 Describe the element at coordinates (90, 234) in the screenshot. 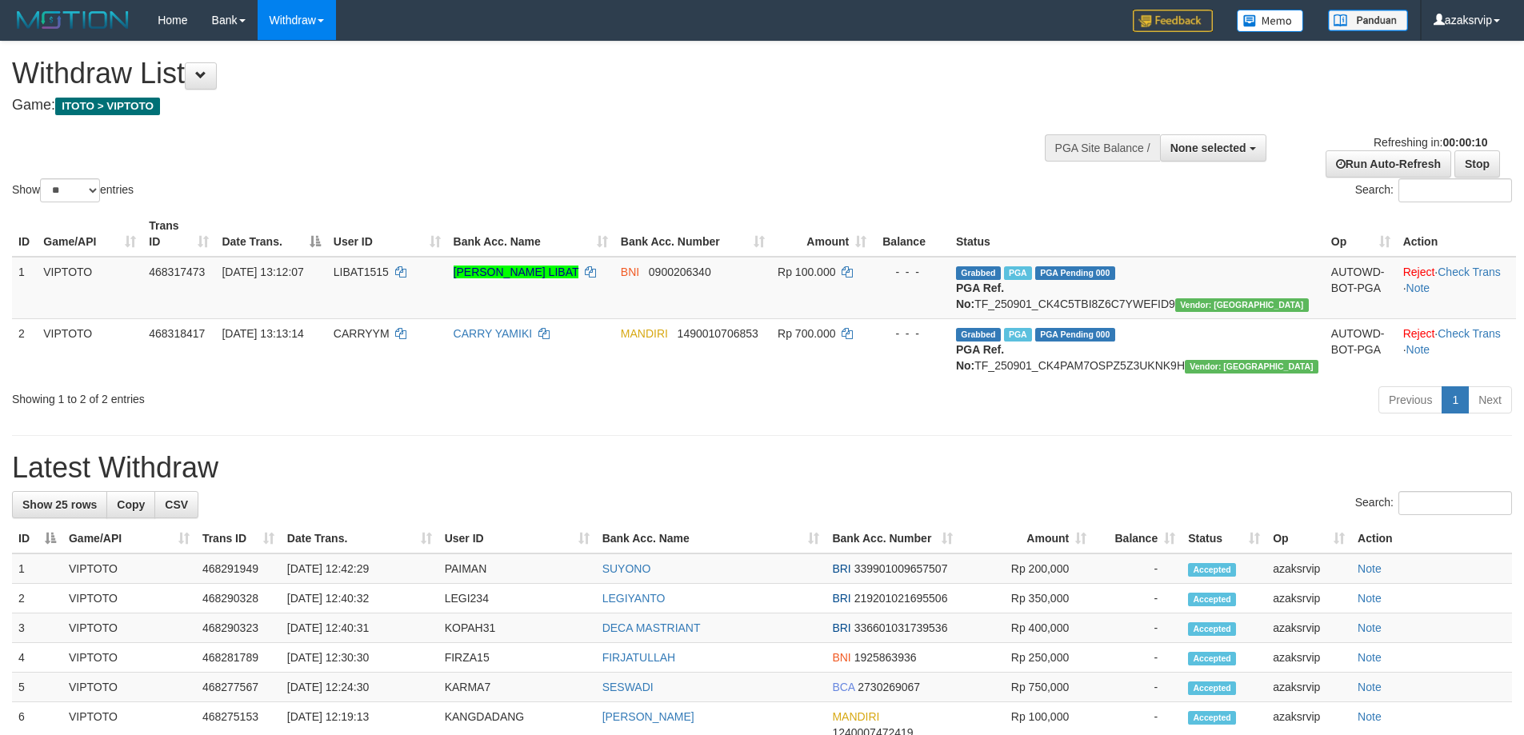

I see `th: Game/API: activate to sort column ascending` at that location.